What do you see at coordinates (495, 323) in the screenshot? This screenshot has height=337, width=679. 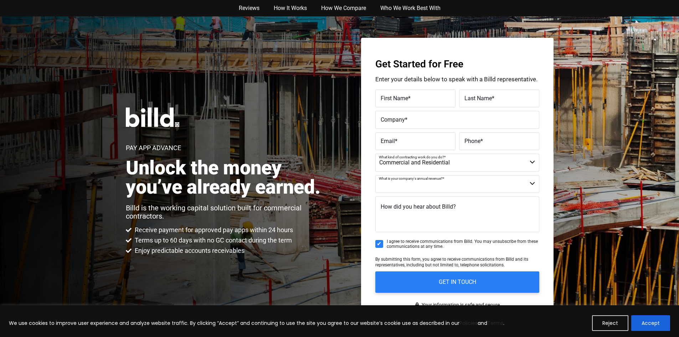 I see `a: Terms` at bounding box center [495, 323].